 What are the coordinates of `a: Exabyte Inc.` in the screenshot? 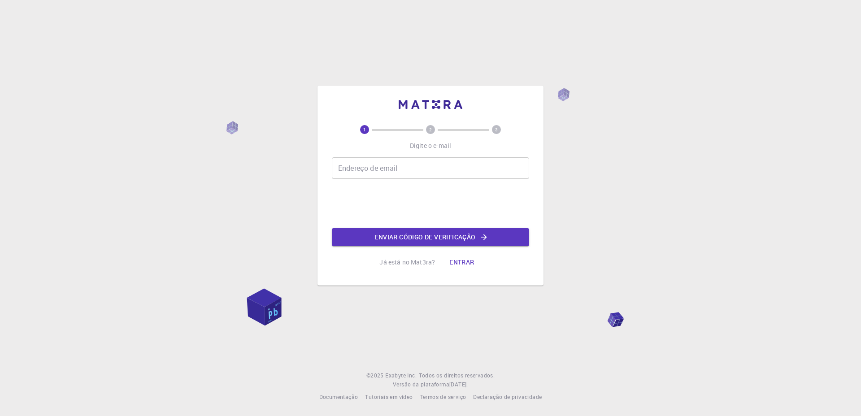 It's located at (401, 376).